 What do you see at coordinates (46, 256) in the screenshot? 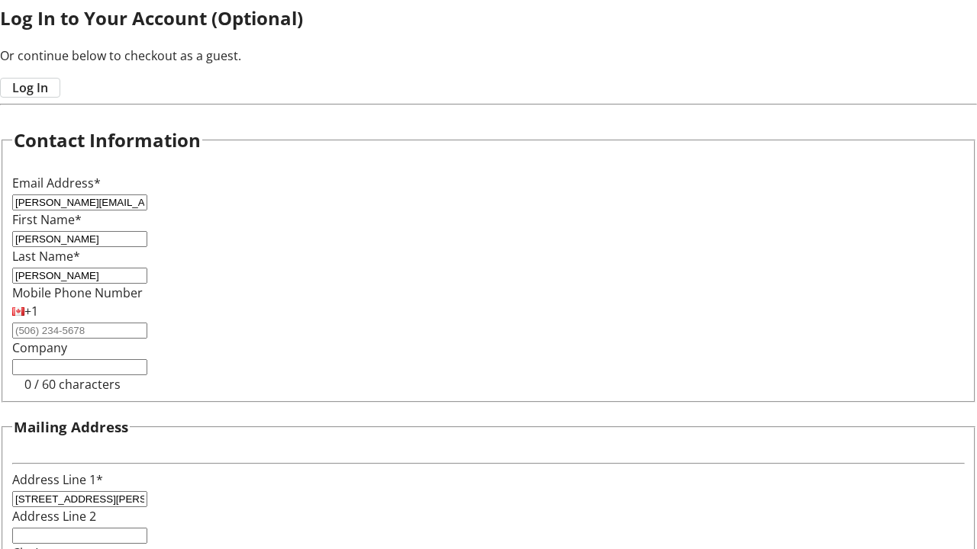
I see `label: Last Name*` at bounding box center [46, 256].